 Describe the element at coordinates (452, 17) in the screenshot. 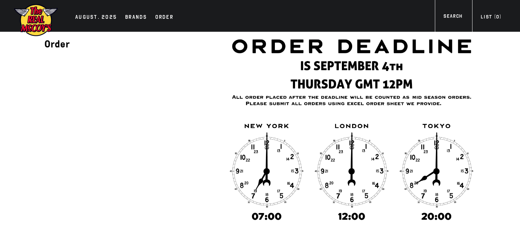

I see `div: Search` at that location.